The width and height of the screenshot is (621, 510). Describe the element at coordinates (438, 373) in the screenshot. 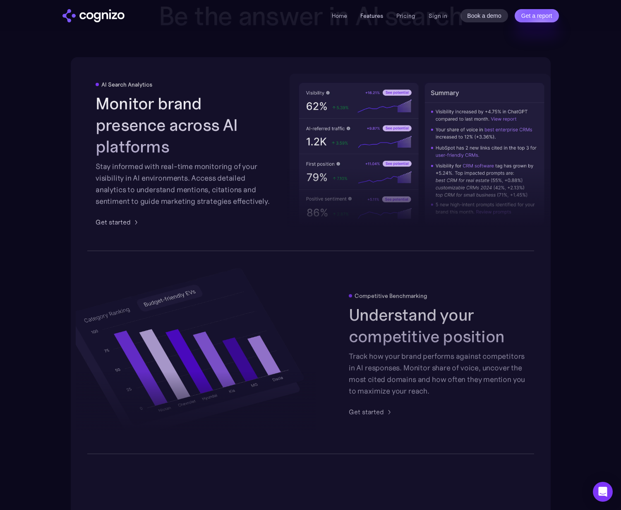

I see `div: Track how your brand performs against competitors in AI responses. Monitor share of voice, uncove...` at that location.